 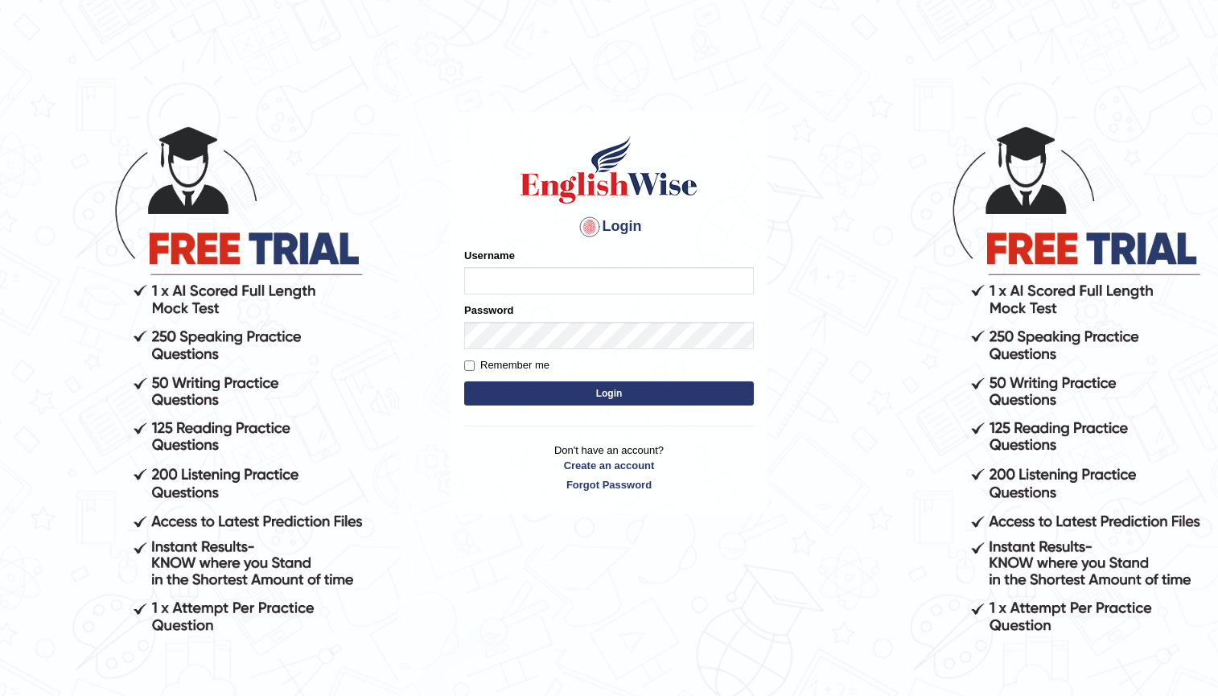 I want to click on label: Password, so click(x=488, y=310).